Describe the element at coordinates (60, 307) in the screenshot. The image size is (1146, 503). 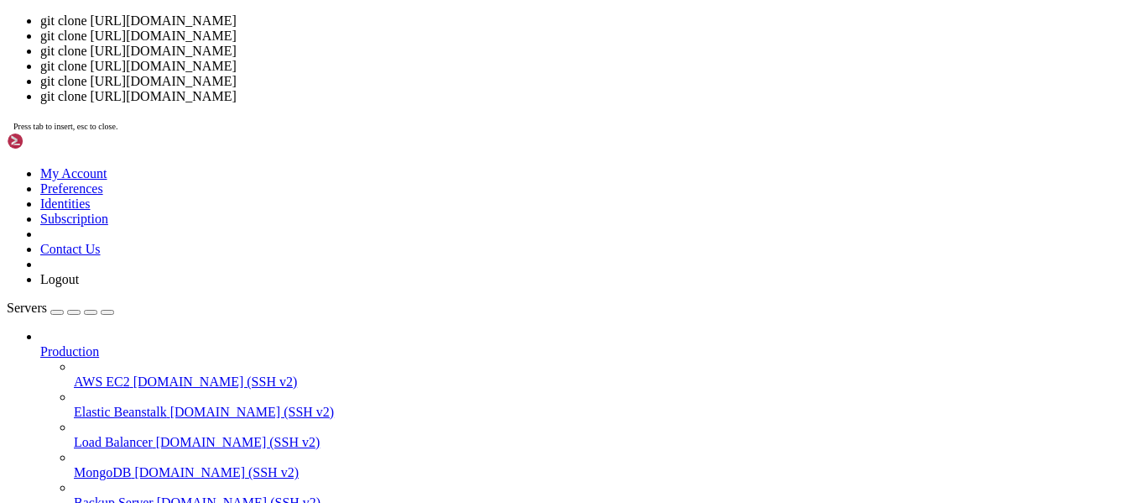
I see `a: Servers` at that location.